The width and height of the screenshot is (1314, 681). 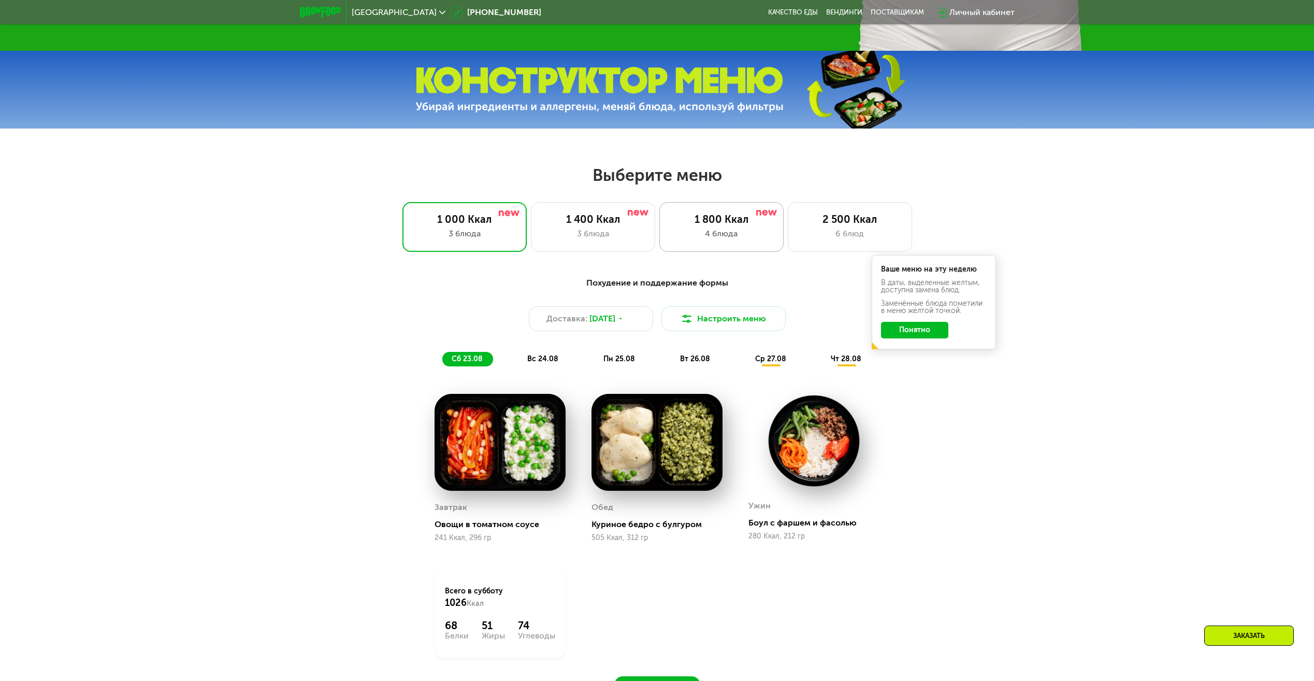 I want to click on div: Всего в субботу, so click(x=500, y=597).